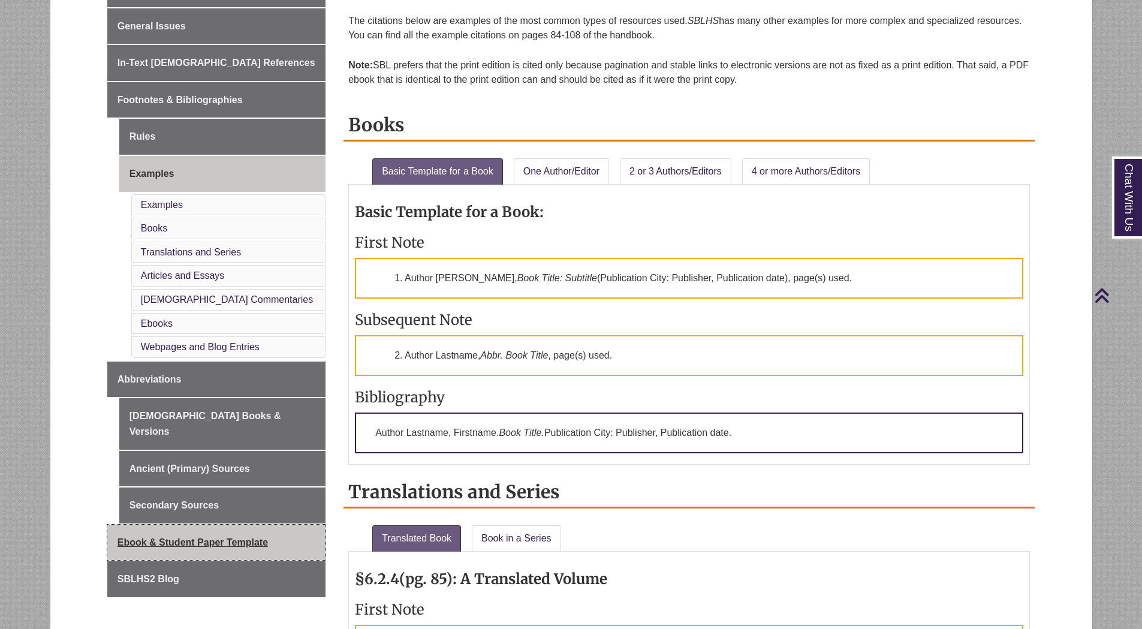 Image resolution: width=1142 pixels, height=629 pixels. I want to click on a: 2 or 3 Authors/Editors, so click(676, 171).